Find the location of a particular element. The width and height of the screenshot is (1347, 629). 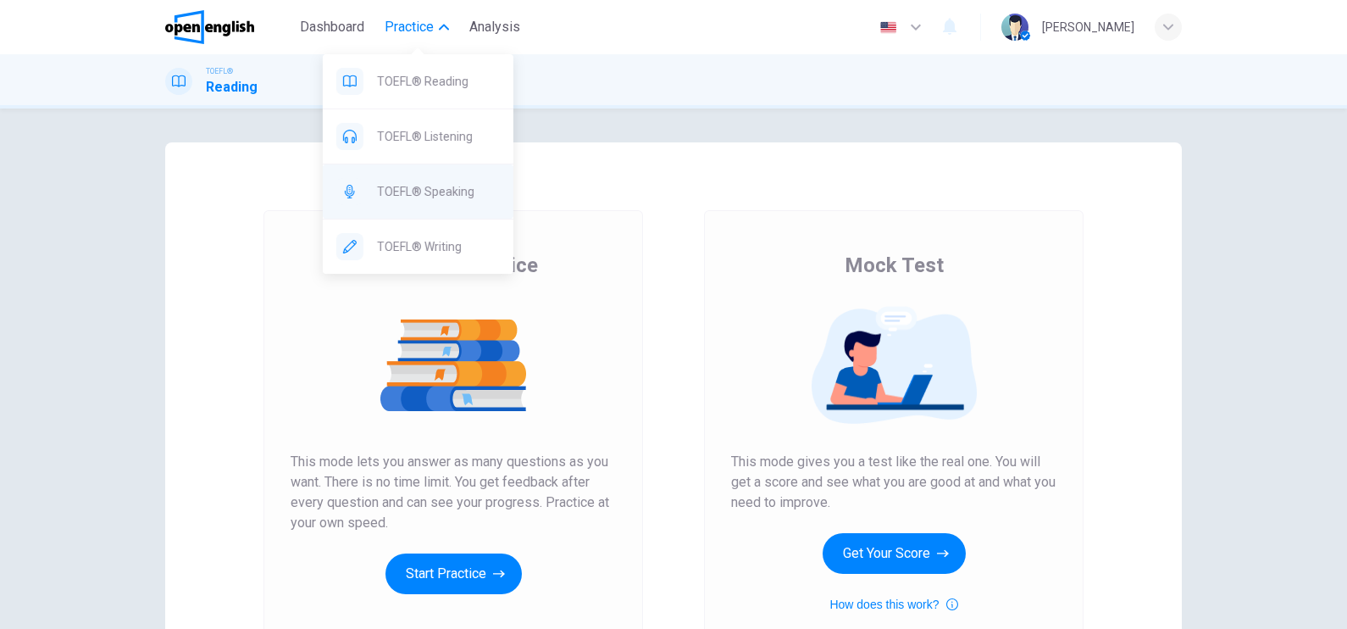

span: Analysis is located at coordinates (495, 27).